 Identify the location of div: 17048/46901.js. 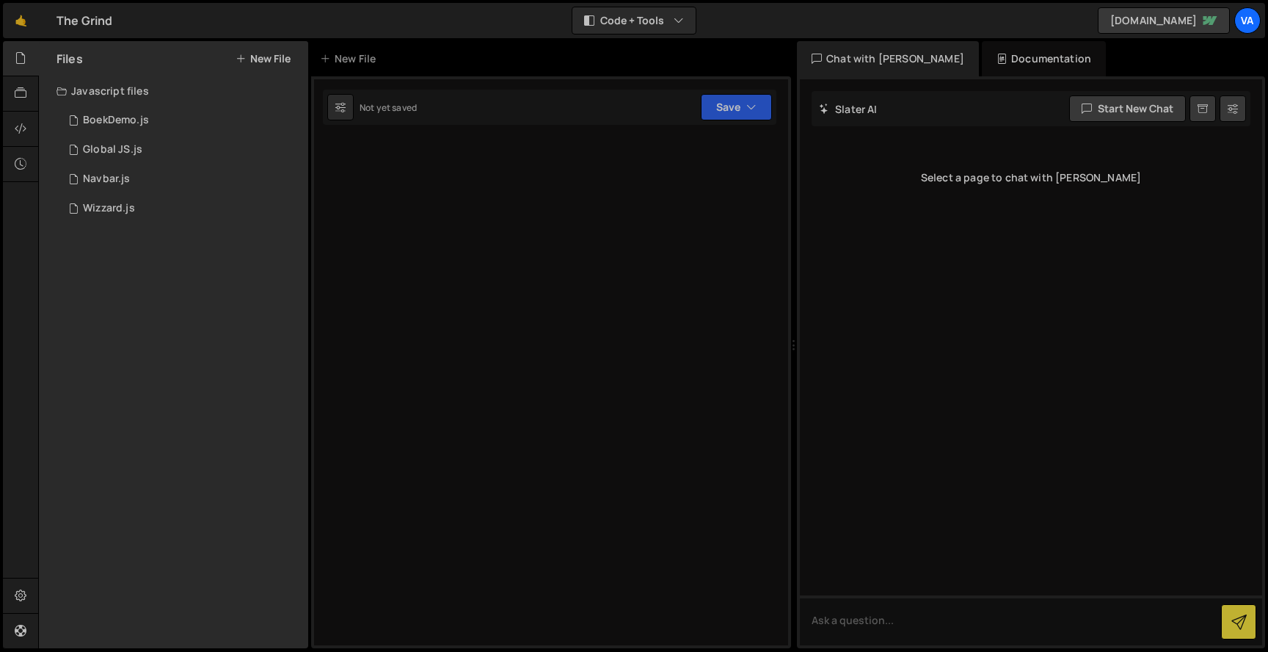
(182, 120).